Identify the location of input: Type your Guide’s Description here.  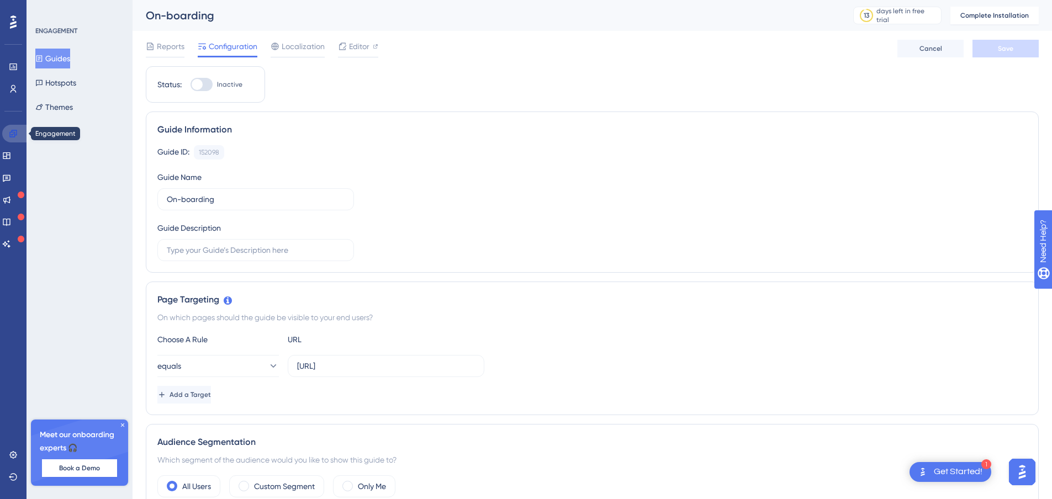
(256, 250).